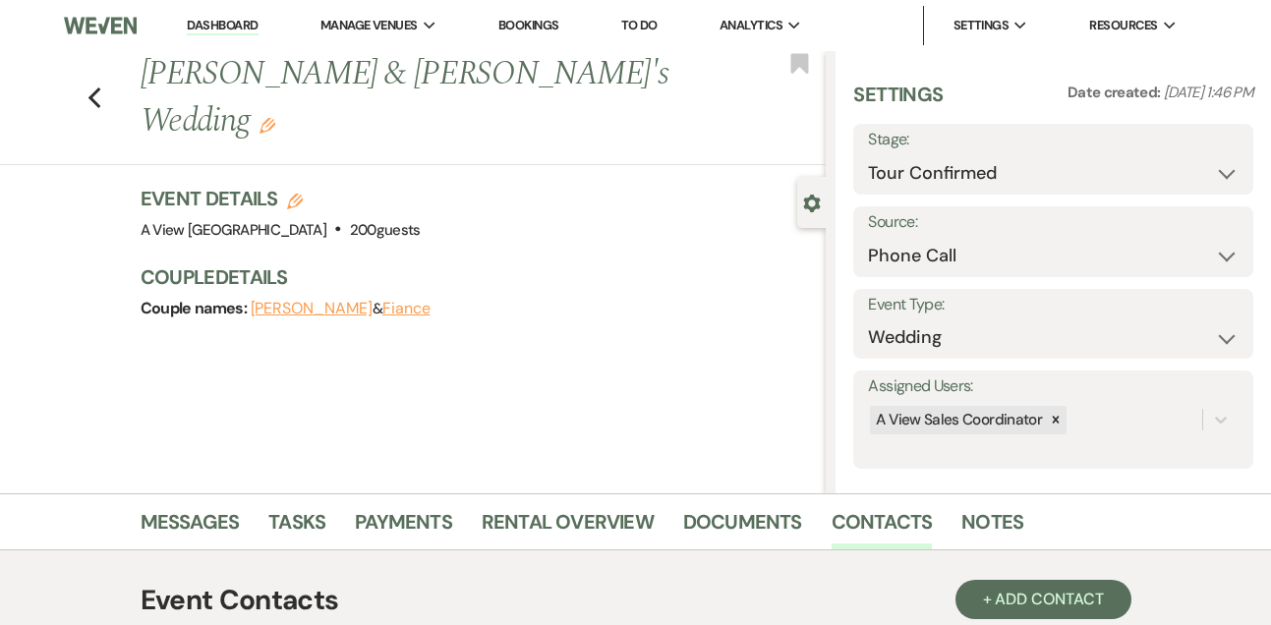  I want to click on label: Assigned Users:, so click(1053, 386).